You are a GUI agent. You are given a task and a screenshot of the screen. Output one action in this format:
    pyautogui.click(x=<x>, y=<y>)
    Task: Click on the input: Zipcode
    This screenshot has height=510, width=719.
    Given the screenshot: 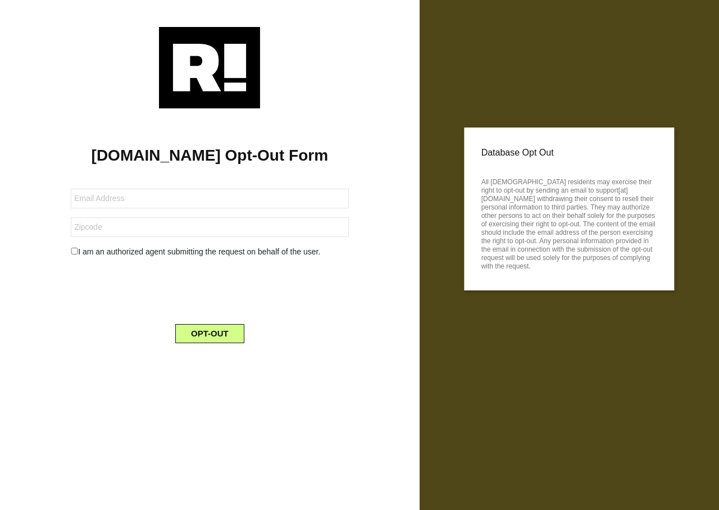 What is the action you would take?
    pyautogui.click(x=209, y=227)
    